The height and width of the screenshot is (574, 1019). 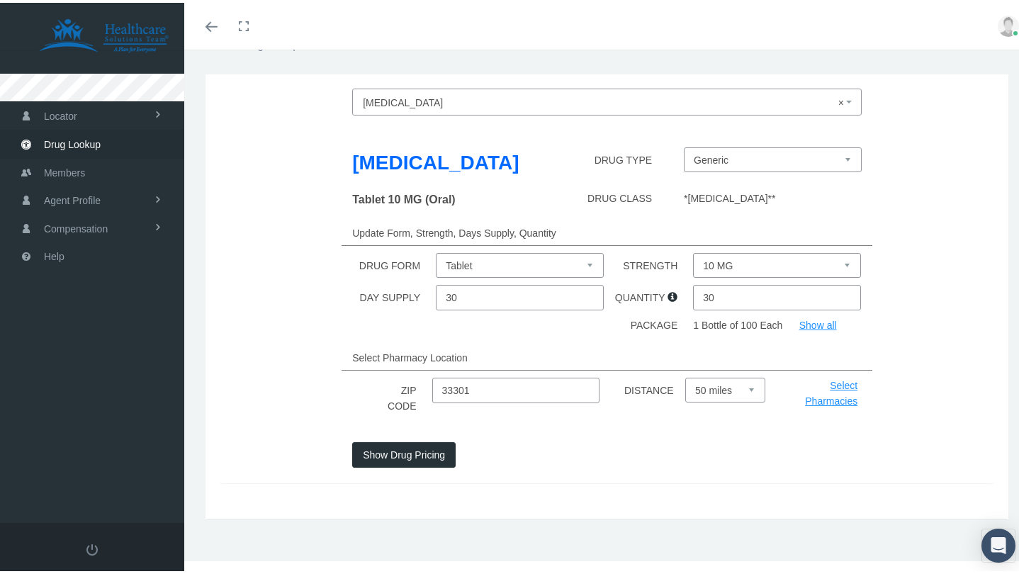 I want to click on a: Show all, so click(x=818, y=322).